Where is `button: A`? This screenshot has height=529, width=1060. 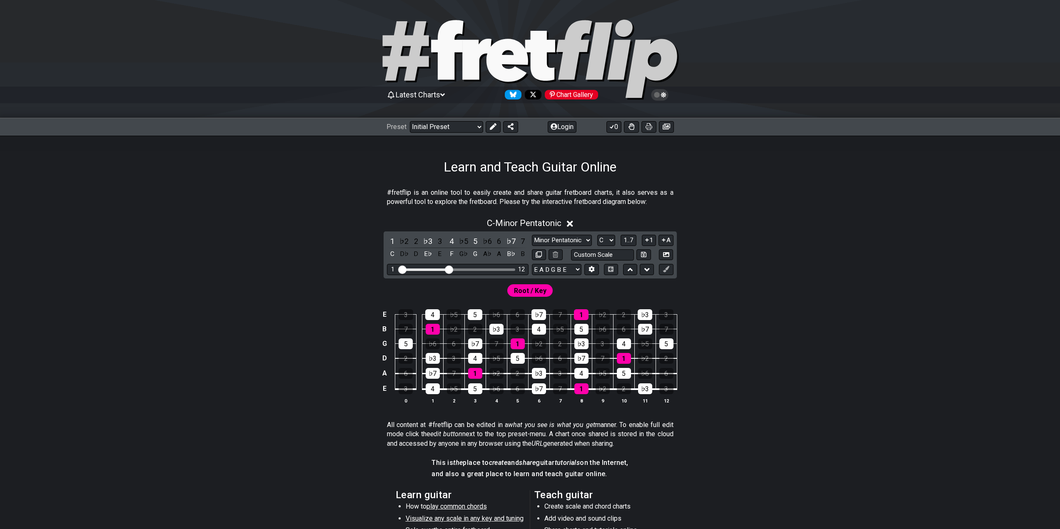 button: A is located at coordinates (666, 240).